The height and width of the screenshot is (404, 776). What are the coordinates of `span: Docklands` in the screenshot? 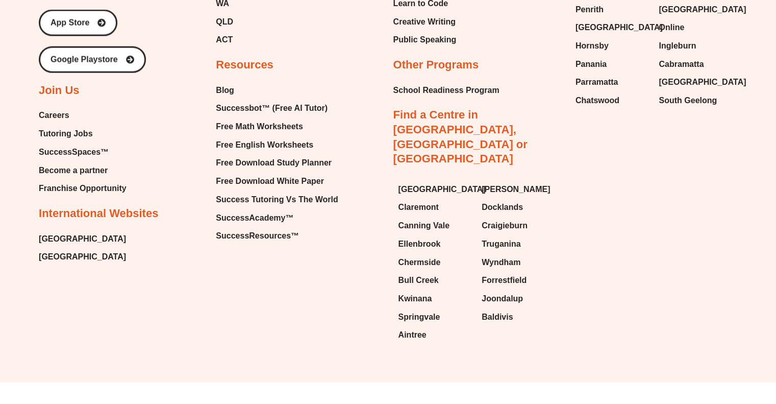 It's located at (502, 207).